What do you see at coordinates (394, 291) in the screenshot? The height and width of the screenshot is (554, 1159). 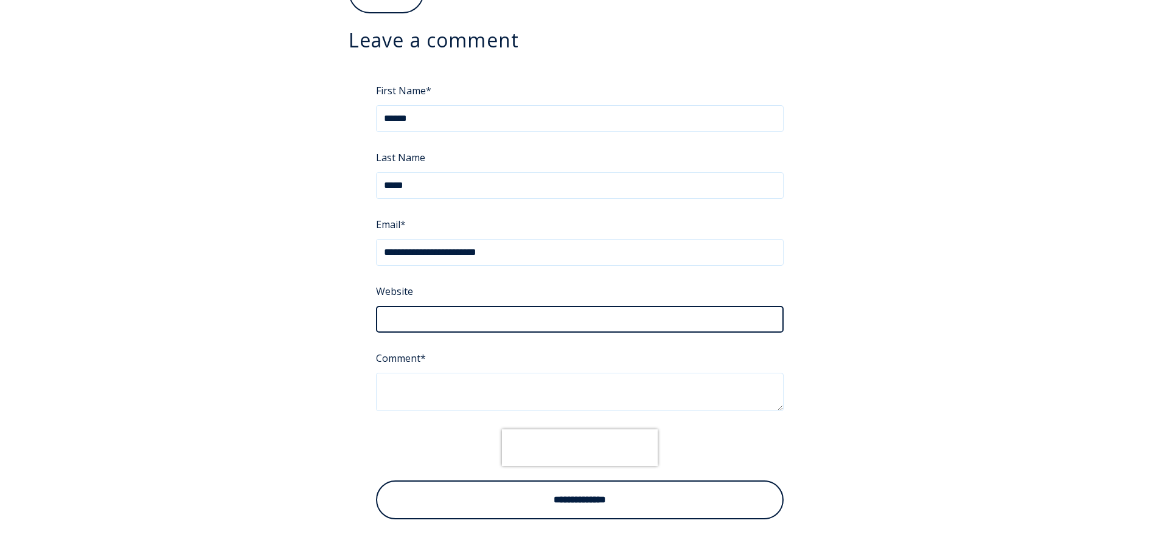 I see `span: Website` at bounding box center [394, 291].